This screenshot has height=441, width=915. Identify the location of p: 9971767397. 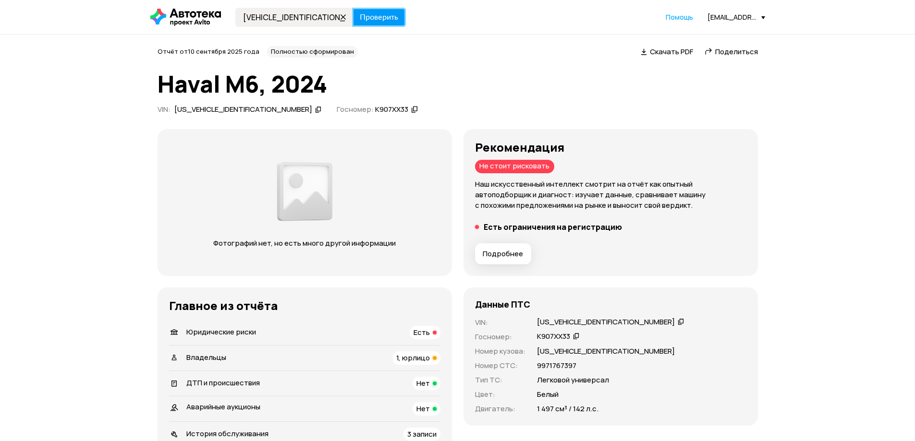
(556, 366).